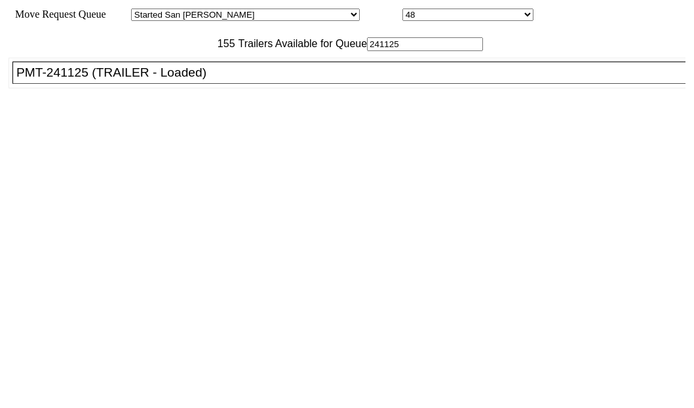  Describe the element at coordinates (355, 73) in the screenshot. I see `div: PMT-241125 (TRAILER - Loaded)` at that location.